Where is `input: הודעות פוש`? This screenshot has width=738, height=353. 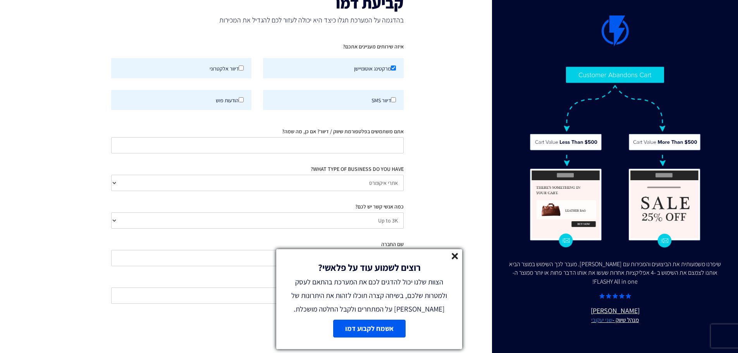
input: הודעות פוש is located at coordinates (241, 100).